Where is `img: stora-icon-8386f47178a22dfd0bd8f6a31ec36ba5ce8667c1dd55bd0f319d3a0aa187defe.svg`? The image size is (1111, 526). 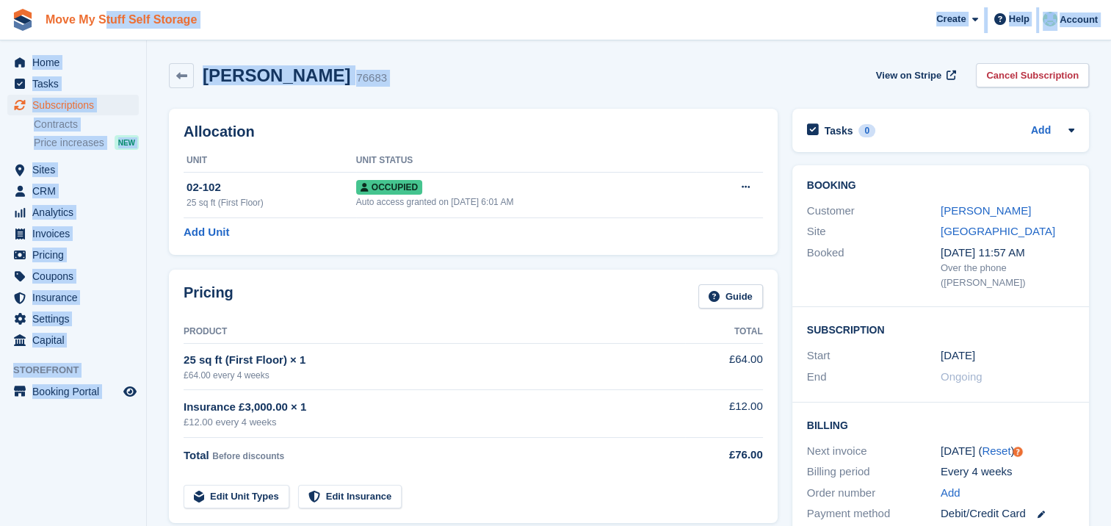 img: stora-icon-8386f47178a22dfd0bd8f6a31ec36ba5ce8667c1dd55bd0f319d3a0aa187defe.svg is located at coordinates (23, 20).